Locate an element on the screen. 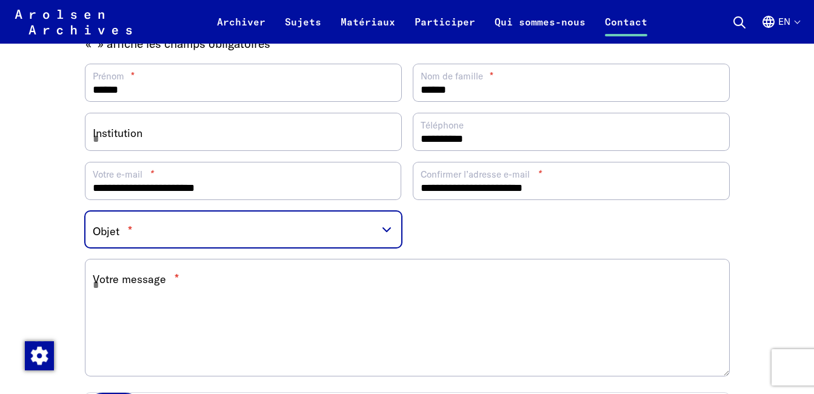 The image size is (814, 394). img: Modifier le consentement is located at coordinates (39, 356).